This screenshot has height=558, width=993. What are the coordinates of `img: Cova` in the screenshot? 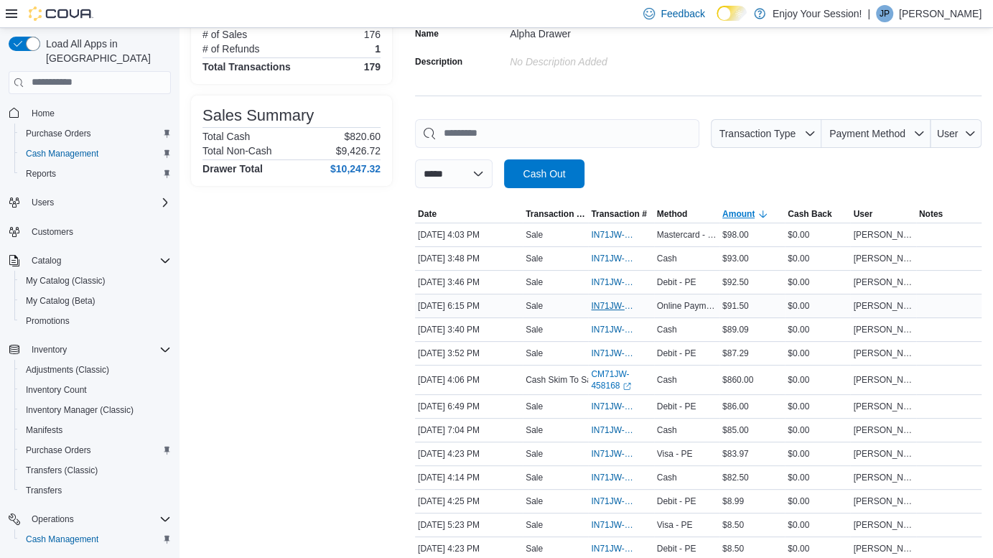 It's located at (61, 14).